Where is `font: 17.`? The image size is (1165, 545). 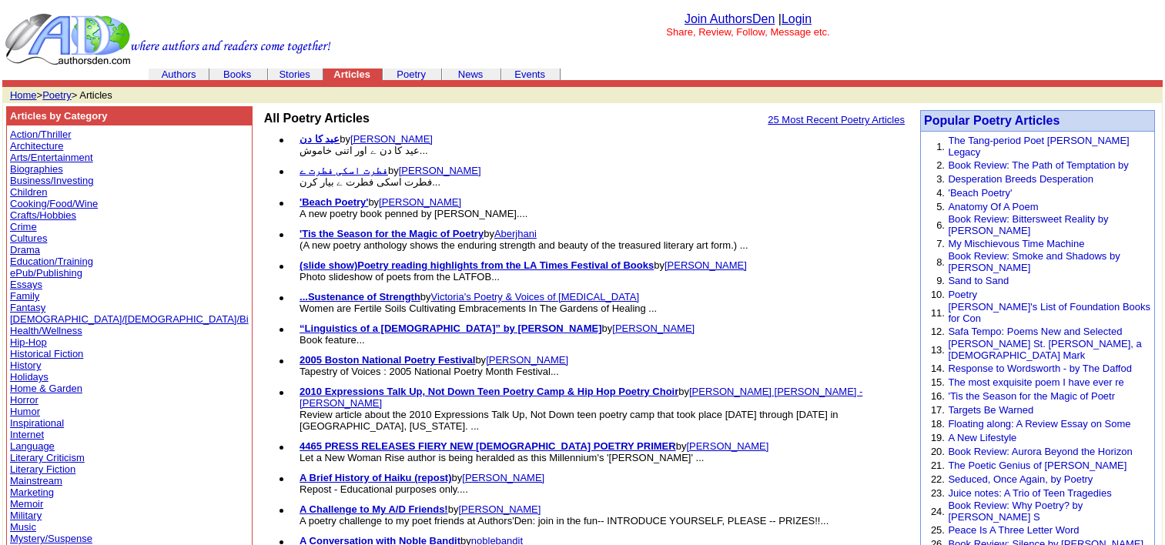
font: 17. is located at coordinates (938, 410).